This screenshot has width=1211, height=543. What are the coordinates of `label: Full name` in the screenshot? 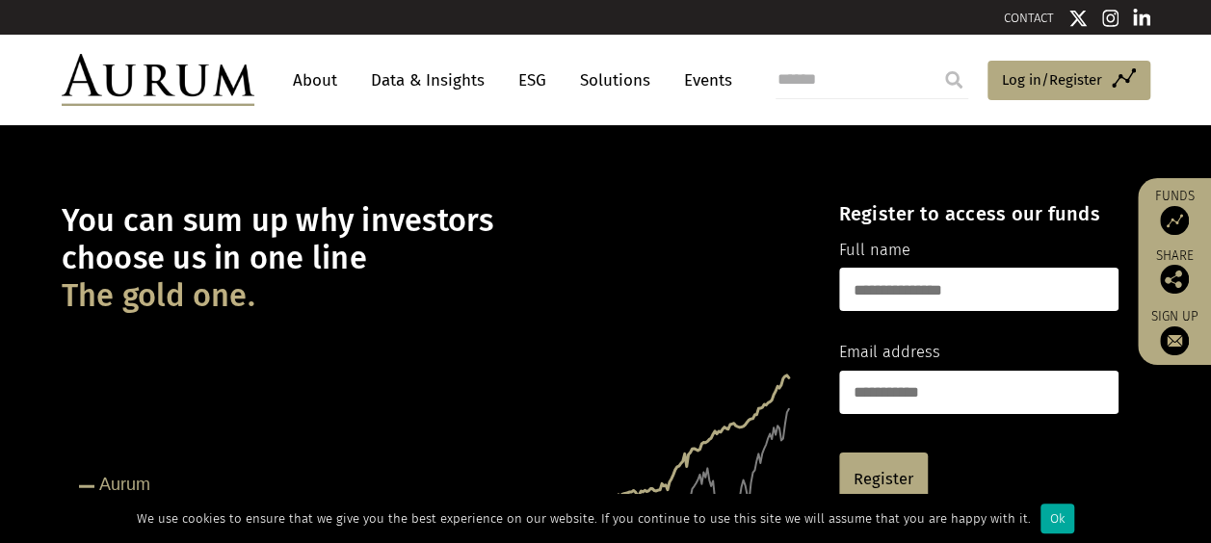 It's located at (875, 250).